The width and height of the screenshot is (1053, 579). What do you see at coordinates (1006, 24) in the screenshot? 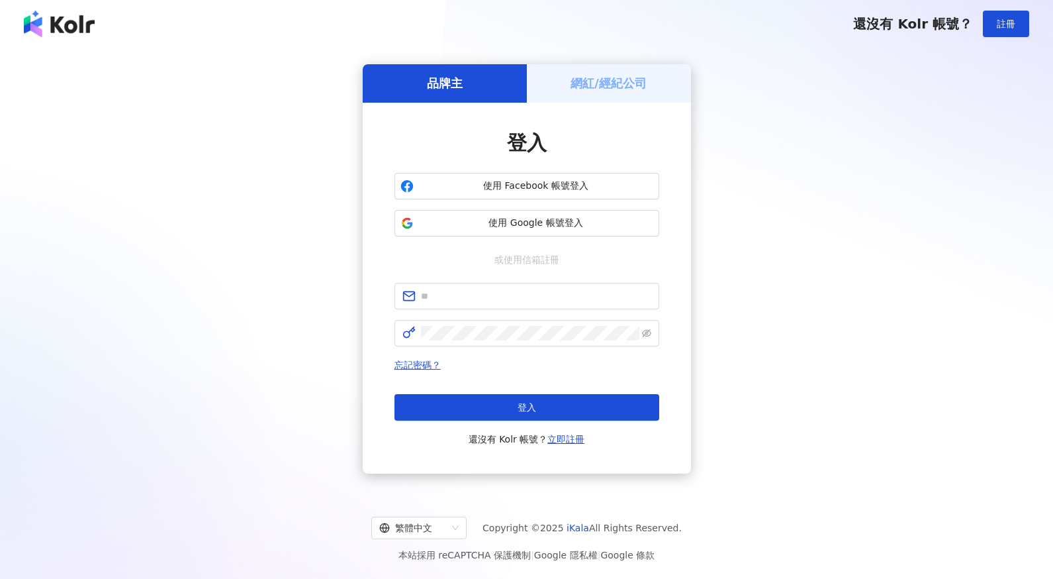
I see `button: 註冊` at bounding box center [1006, 24].